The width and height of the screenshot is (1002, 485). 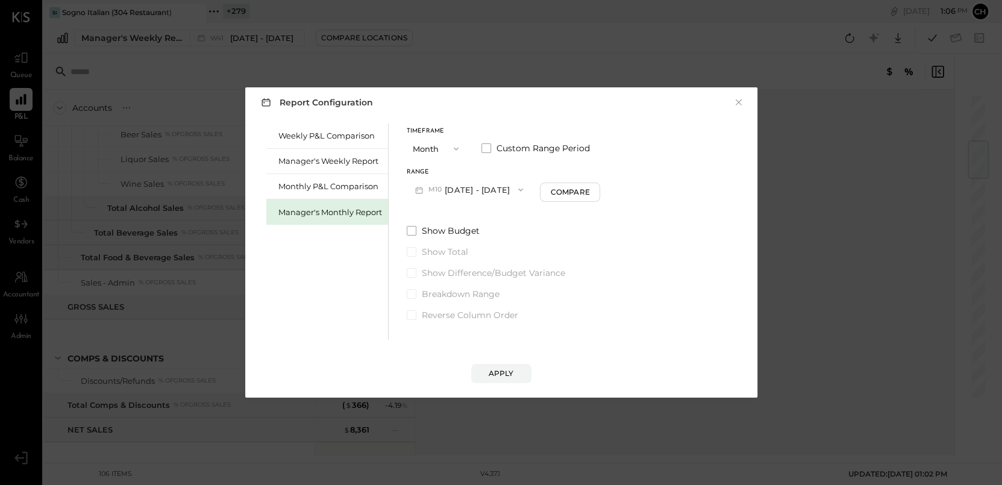 What do you see at coordinates (501, 374) in the screenshot?
I see `button: Apply` at bounding box center [501, 374].